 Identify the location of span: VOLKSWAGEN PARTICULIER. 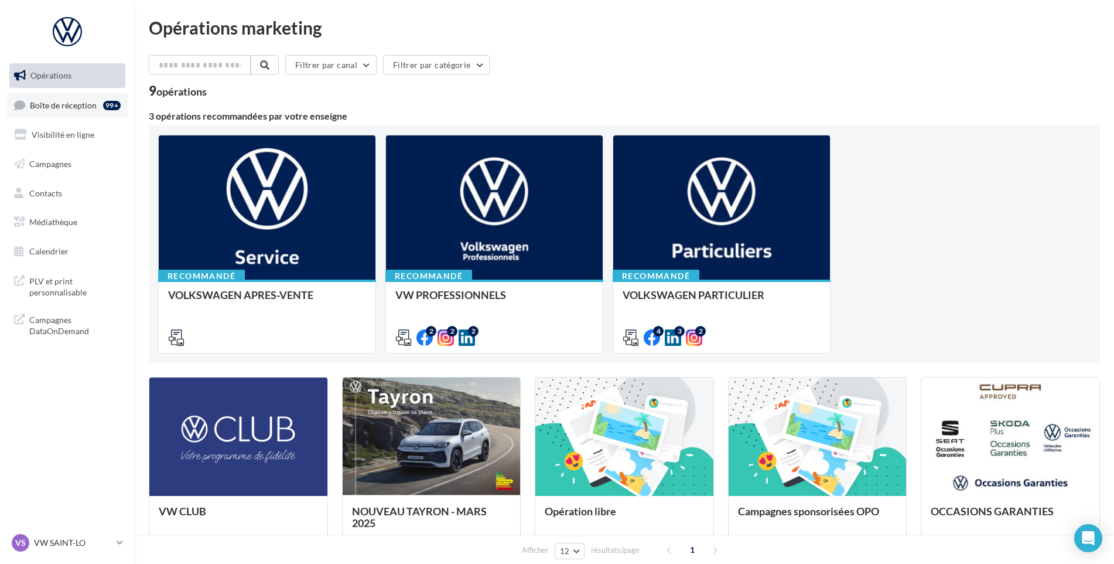
(694, 295).